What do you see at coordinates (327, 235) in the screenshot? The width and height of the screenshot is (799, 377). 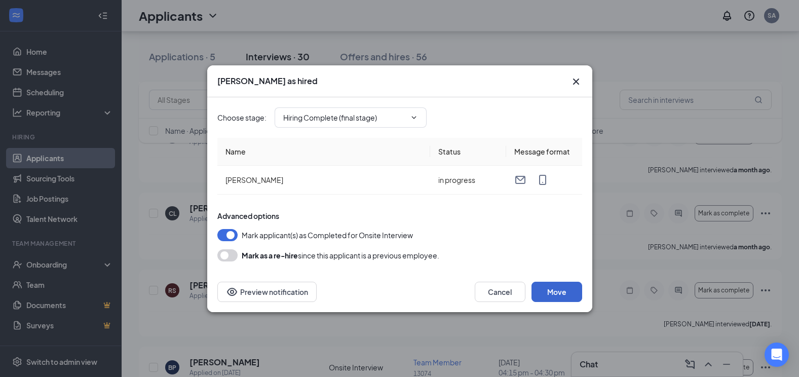 I see `span: Mark applicant(s) as Completed for Onsite Interview` at bounding box center [327, 235].